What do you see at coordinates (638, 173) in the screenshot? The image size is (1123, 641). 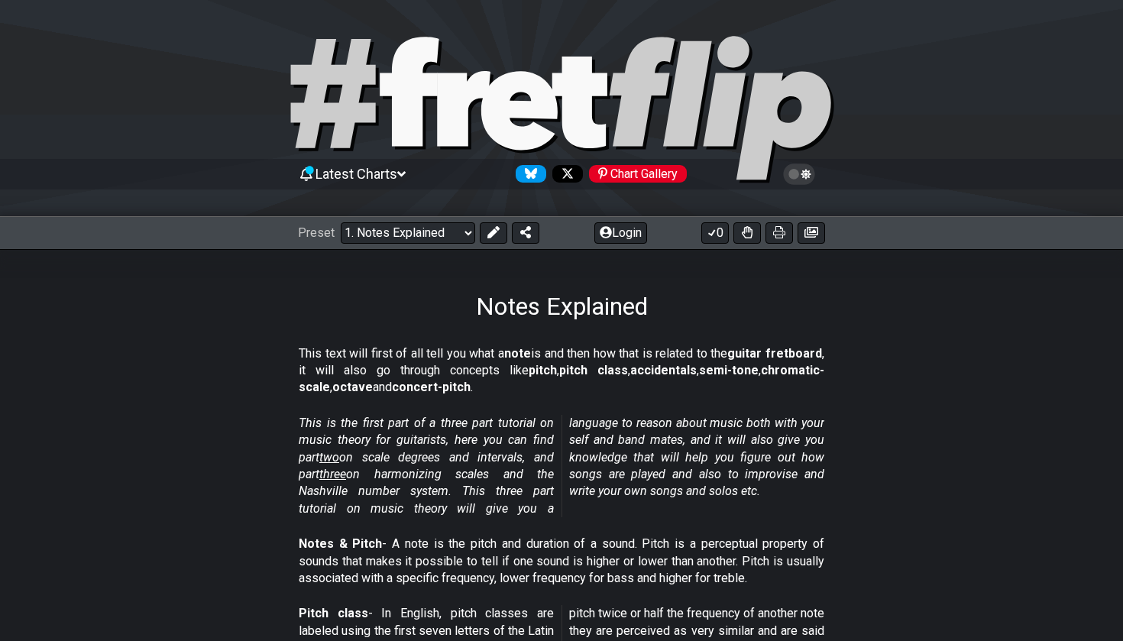 I see `div: Chart Gallery` at bounding box center [638, 173].